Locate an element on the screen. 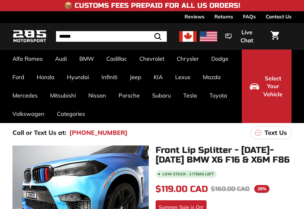  a: Mitsubishi is located at coordinates (63, 95).